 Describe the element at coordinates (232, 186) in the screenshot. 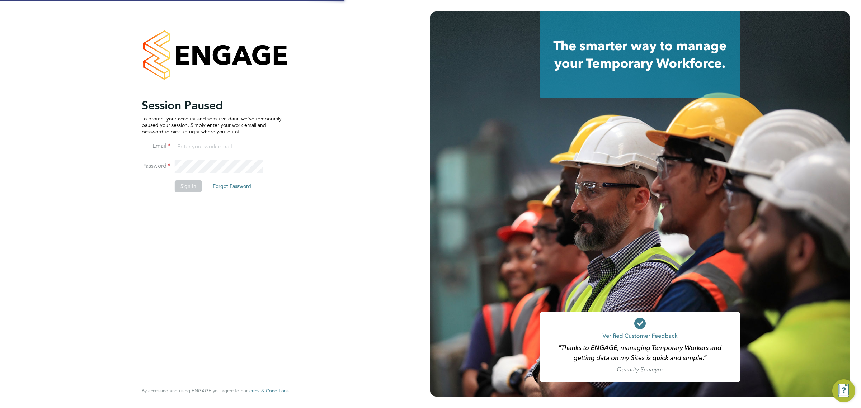

I see `button: Forgot Password` at that location.